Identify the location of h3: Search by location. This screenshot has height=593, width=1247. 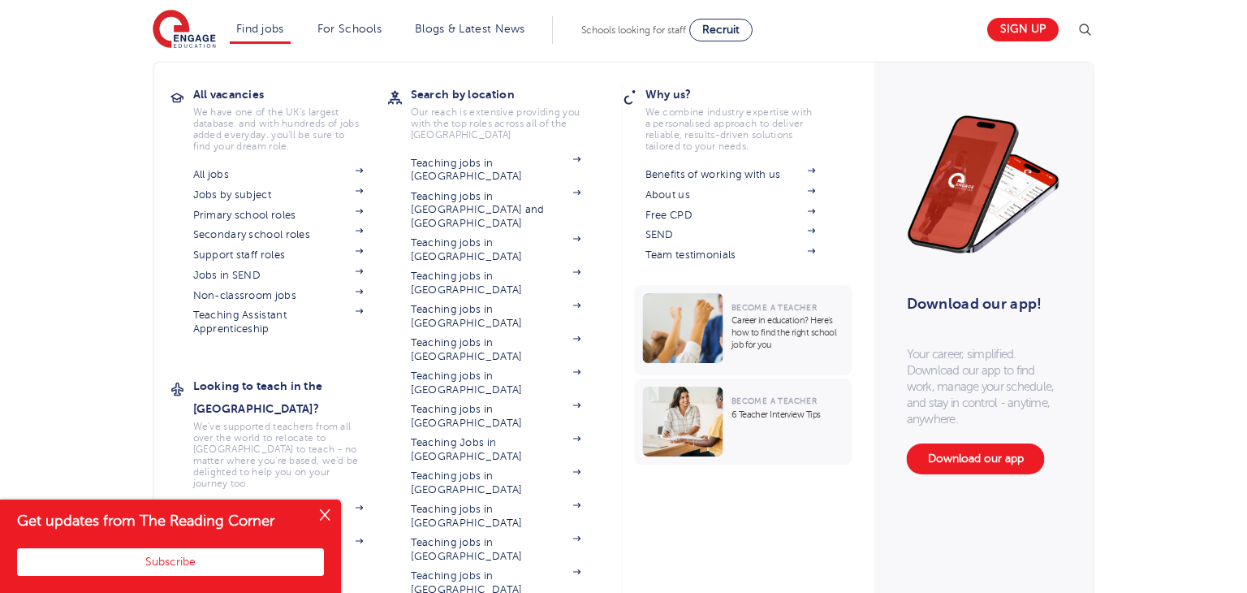
(508, 94).